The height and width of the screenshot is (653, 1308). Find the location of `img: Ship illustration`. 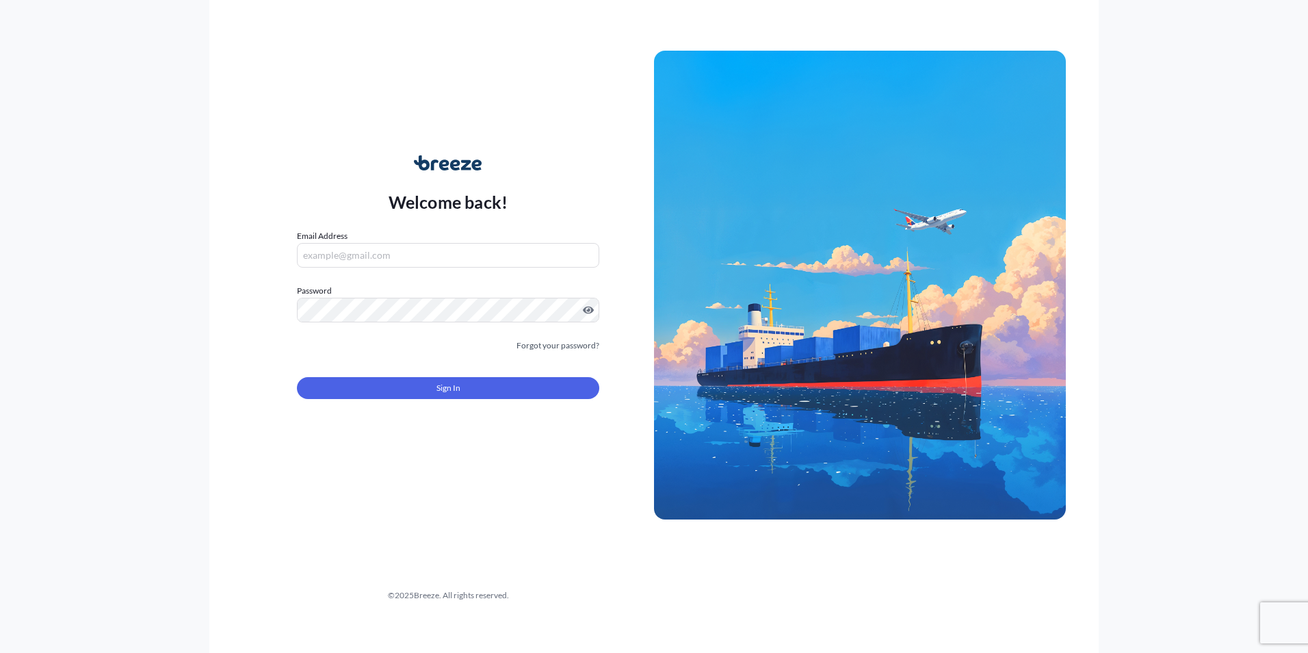

img: Ship illustration is located at coordinates (860, 285).